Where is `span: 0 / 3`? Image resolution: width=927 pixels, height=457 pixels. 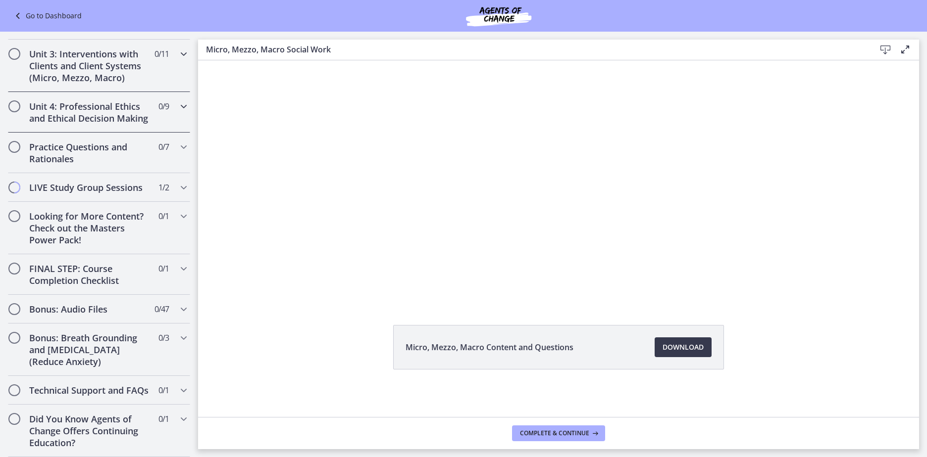 span: 0 / 3 is located at coordinates (163, 338).